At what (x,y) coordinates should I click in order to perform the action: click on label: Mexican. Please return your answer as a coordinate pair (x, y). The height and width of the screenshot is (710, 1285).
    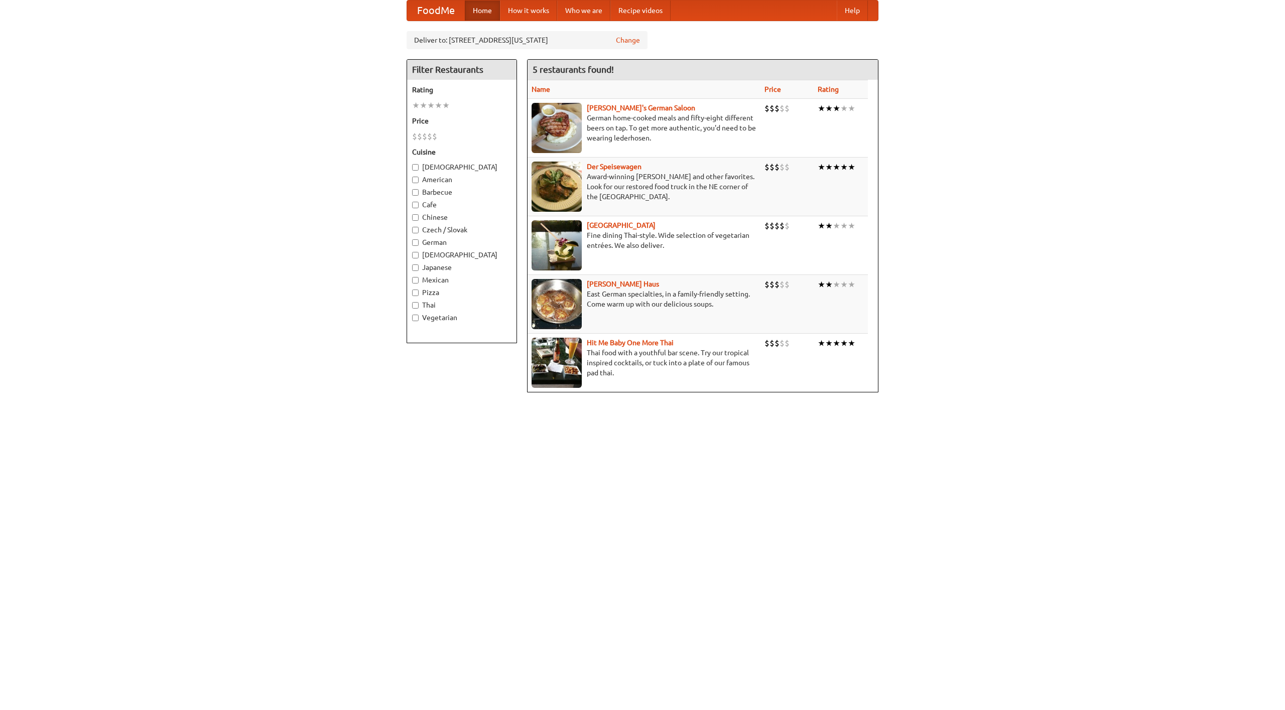
    Looking at the image, I should click on (462, 280).